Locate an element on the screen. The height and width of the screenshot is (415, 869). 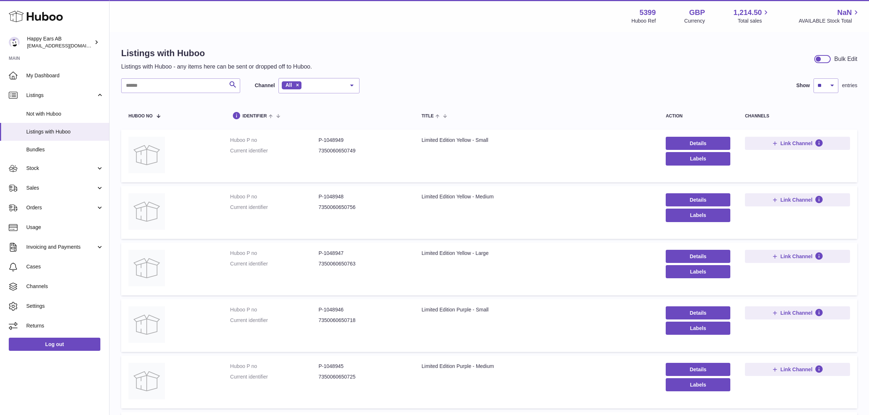
img: Limited Edition Purple - Small is located at coordinates (147, 325).